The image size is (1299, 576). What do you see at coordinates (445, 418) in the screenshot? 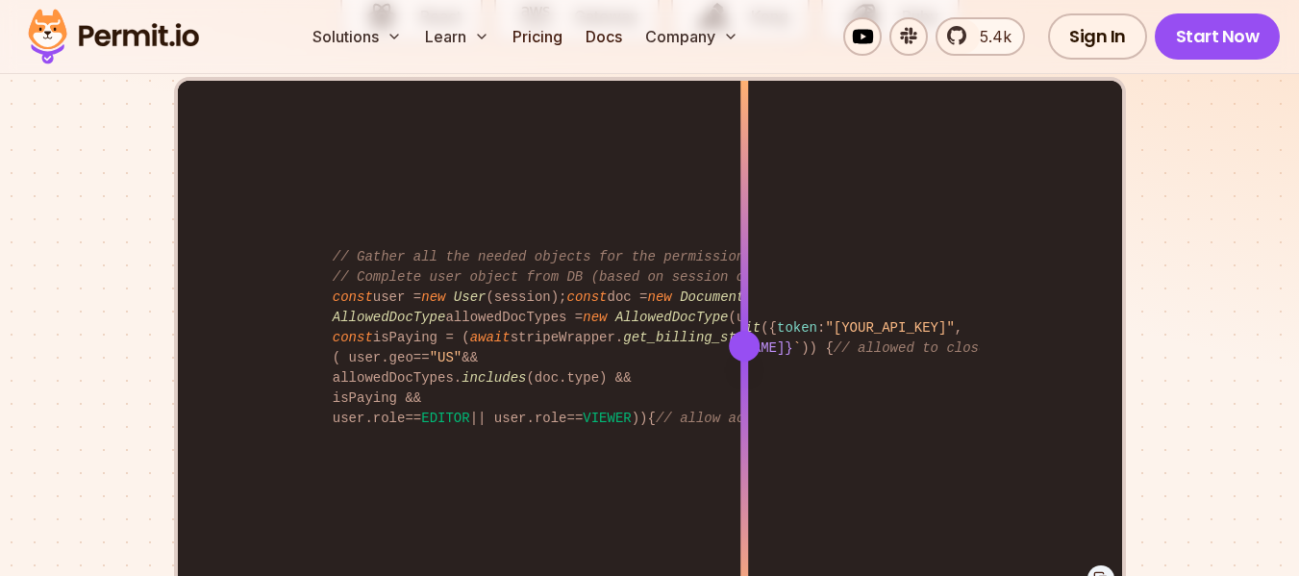
I see `span: EDITOR` at bounding box center [445, 418].